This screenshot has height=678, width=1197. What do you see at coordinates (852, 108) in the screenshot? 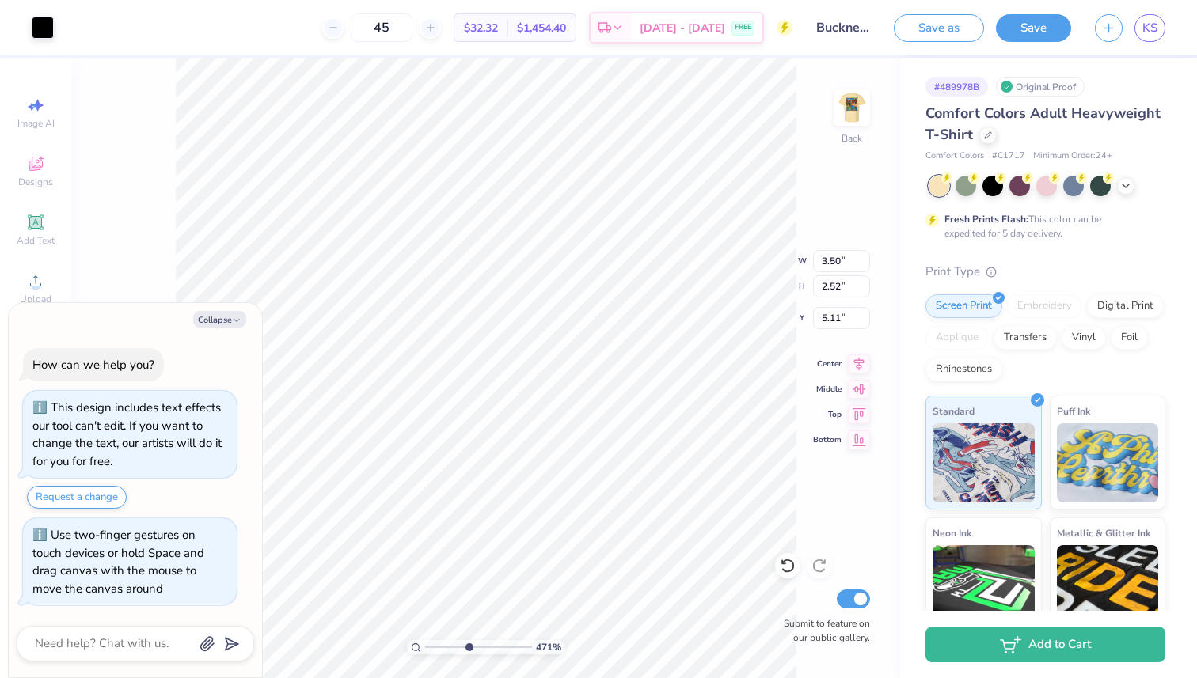
I see `img: Back` at bounding box center [852, 108].